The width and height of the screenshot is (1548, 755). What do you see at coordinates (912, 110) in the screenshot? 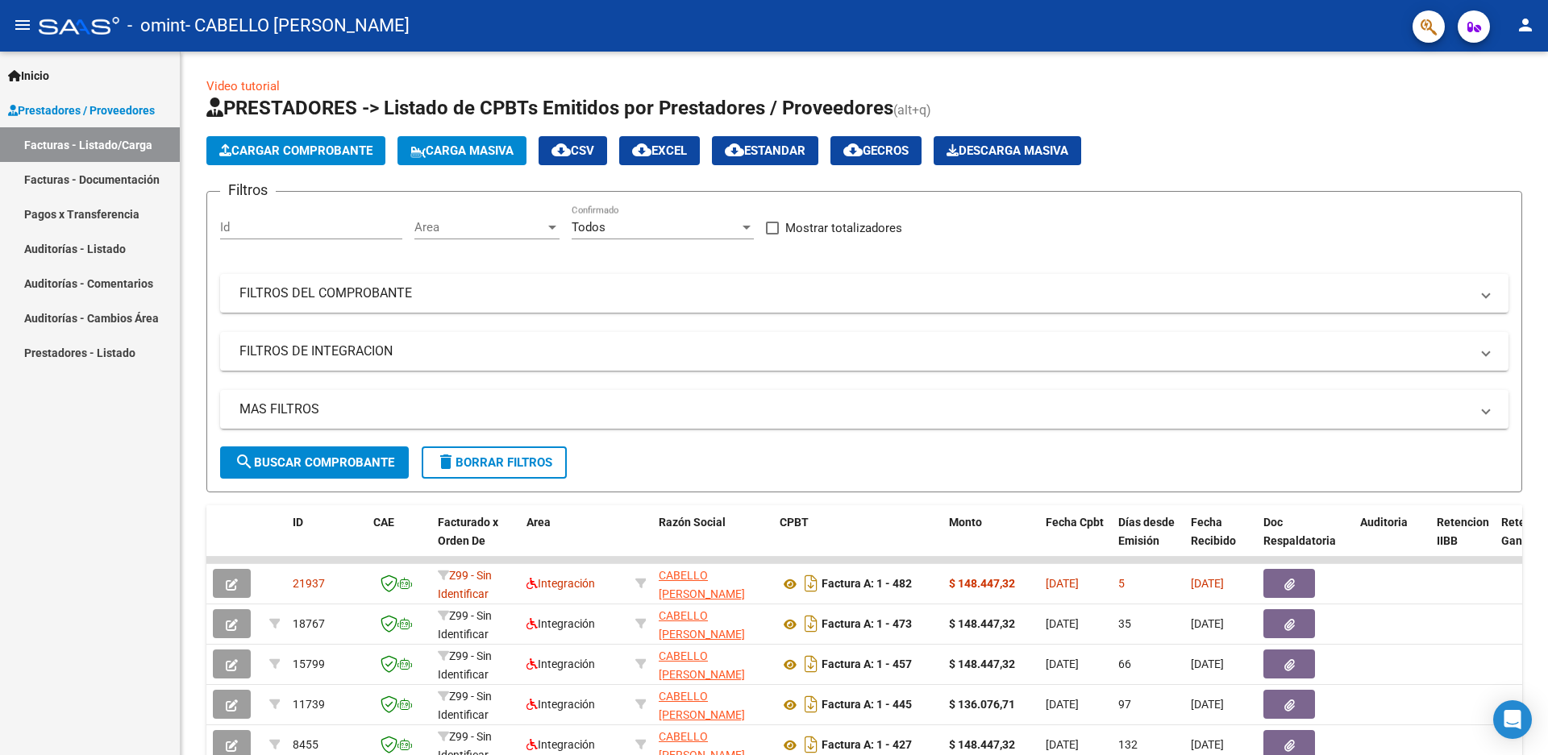
I see `span: (alt+q)` at bounding box center [912, 110].